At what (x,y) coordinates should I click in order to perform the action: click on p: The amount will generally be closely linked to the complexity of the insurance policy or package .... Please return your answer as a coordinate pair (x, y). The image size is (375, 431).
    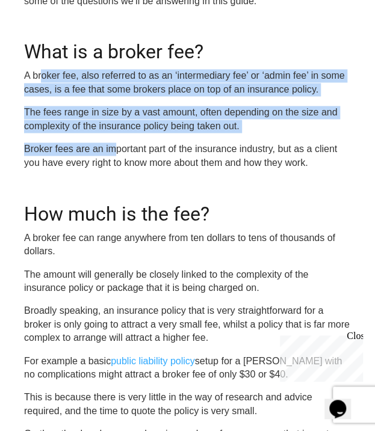
    Looking at the image, I should click on (187, 281).